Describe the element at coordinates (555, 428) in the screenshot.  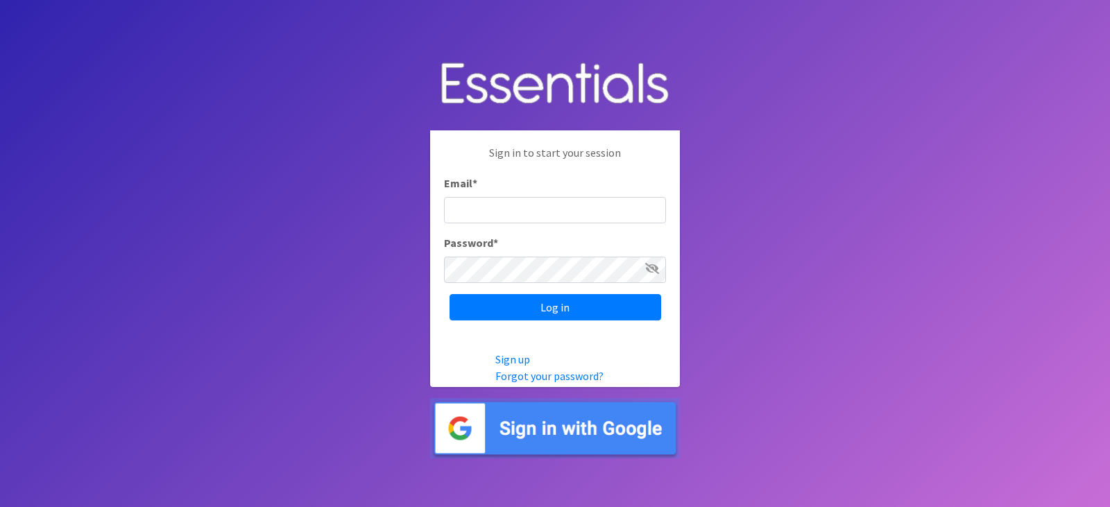
I see `img: Sign in with Google` at that location.